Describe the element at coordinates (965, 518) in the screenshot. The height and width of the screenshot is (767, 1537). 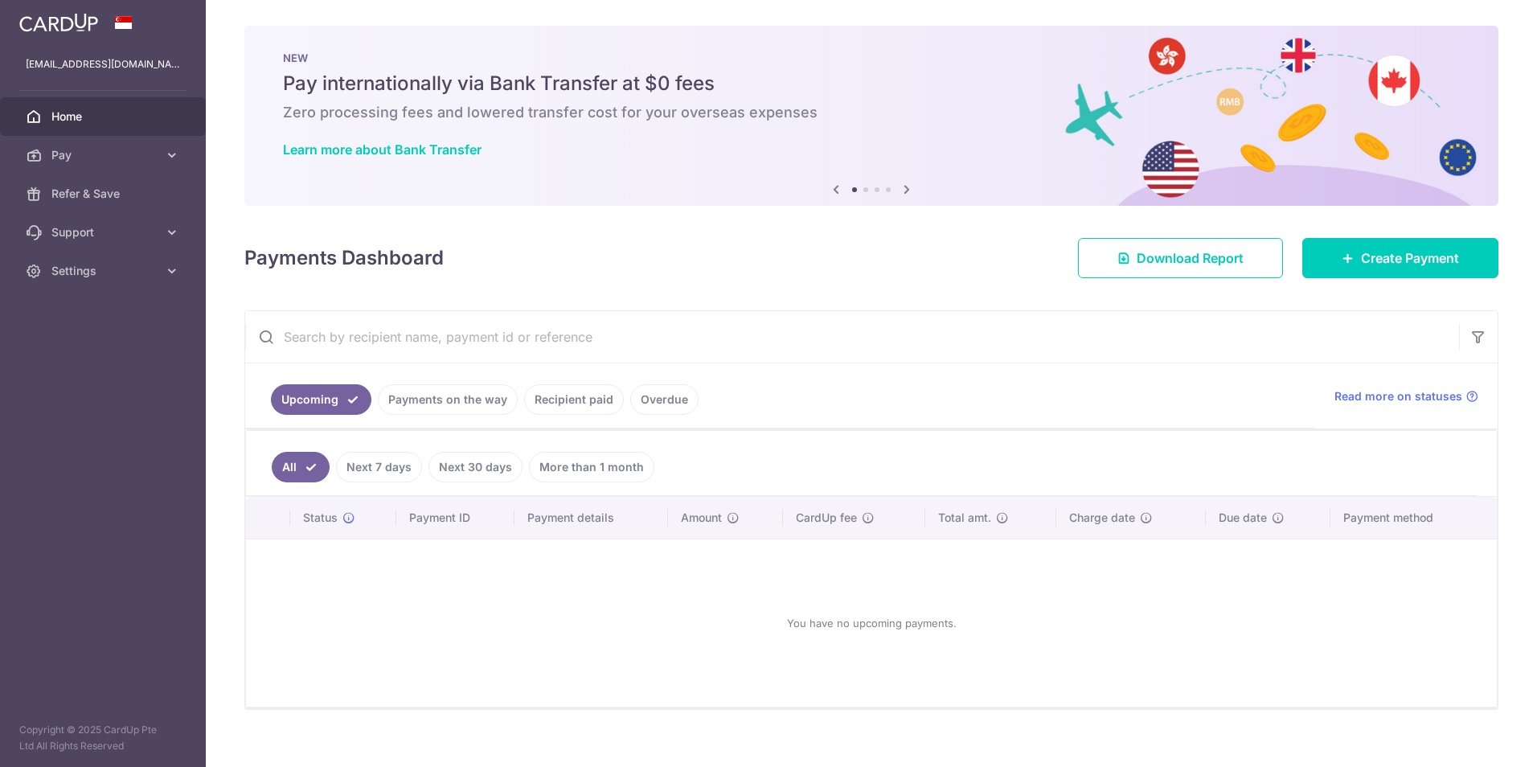
I see `span: Total amt.` at that location.